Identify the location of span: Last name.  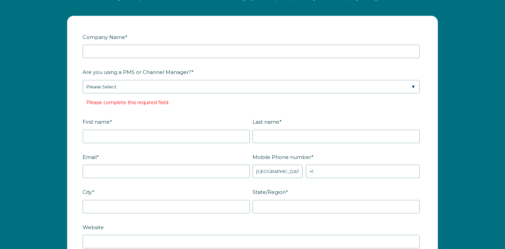
(266, 122).